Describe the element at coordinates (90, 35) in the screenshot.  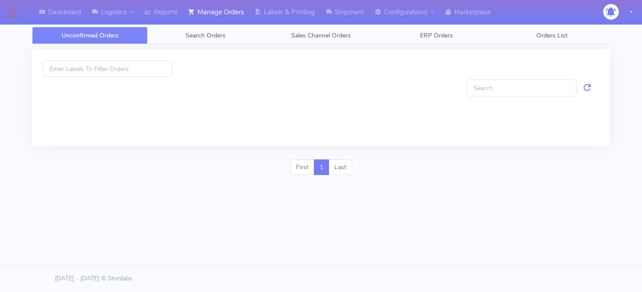
I see `span: Unconfirmed Orders` at that location.